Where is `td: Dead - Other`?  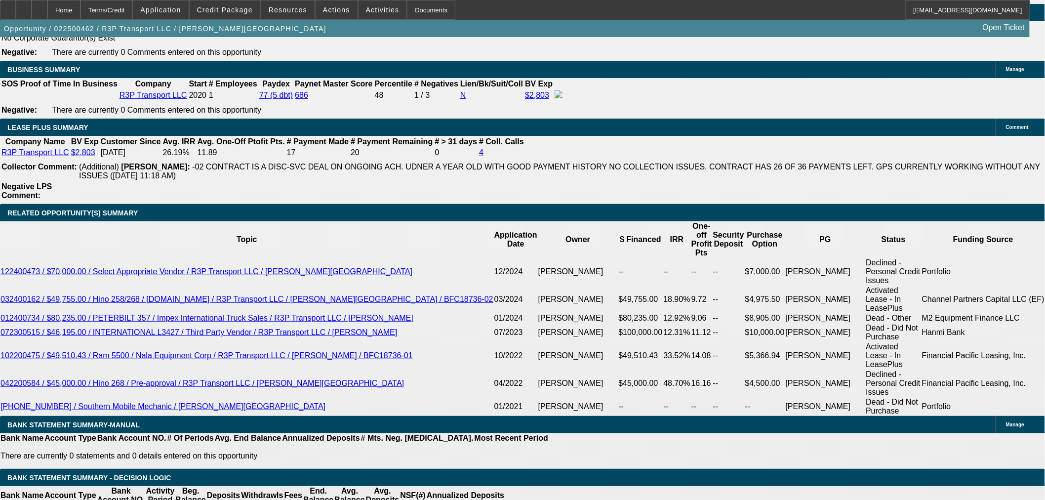 td: Dead - Other is located at coordinates (894, 318).